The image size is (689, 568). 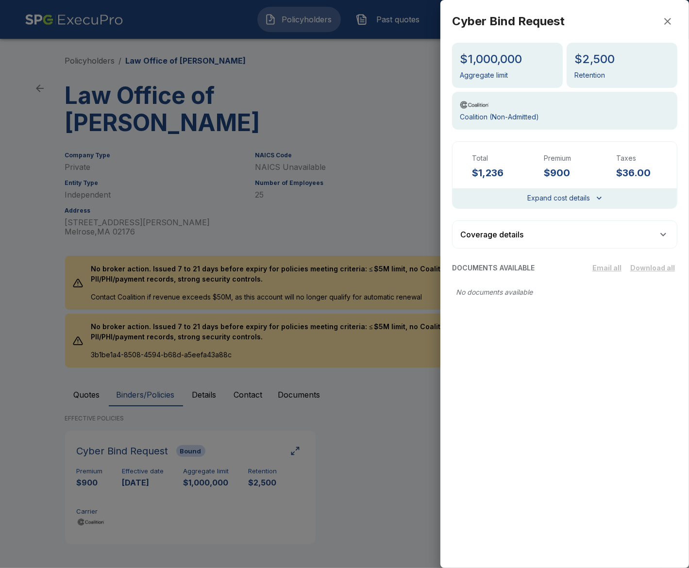 What do you see at coordinates (475, 104) in the screenshot?
I see `img: carrier logo` at bounding box center [475, 104].